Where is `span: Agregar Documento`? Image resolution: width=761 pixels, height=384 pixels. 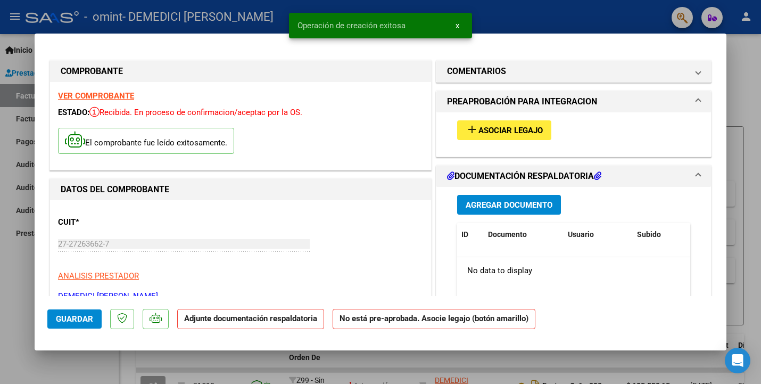 span: Agregar Documento is located at coordinates (509, 205).